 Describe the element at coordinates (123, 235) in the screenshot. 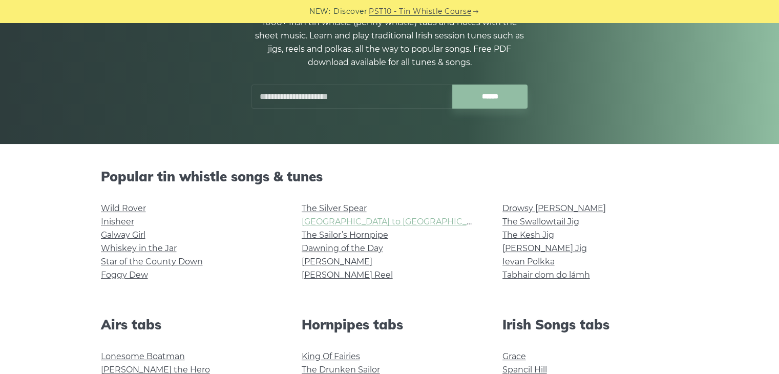

I see `a: Galway Girl` at that location.